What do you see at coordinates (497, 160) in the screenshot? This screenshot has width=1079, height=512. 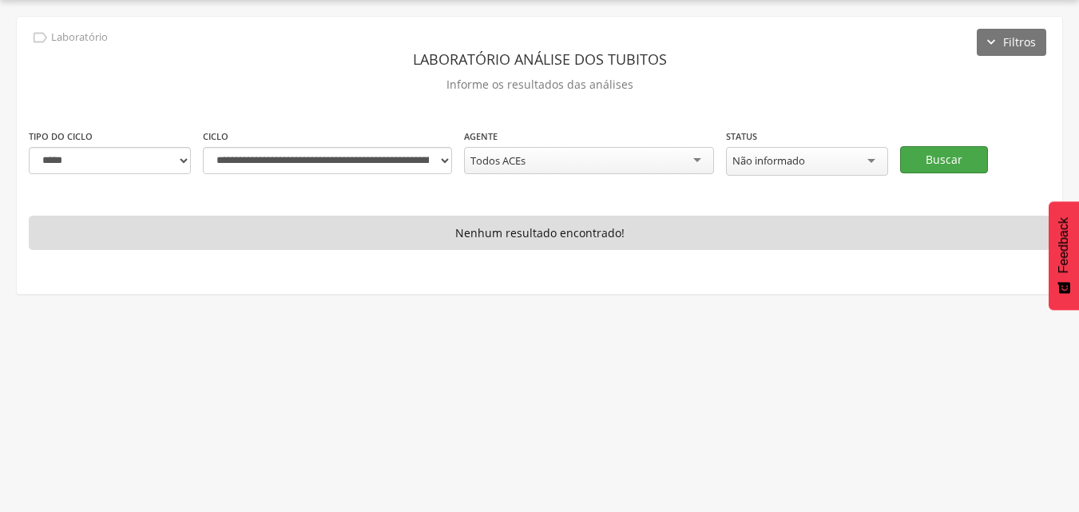 I see `div: Todos ACEs` at bounding box center [497, 160].